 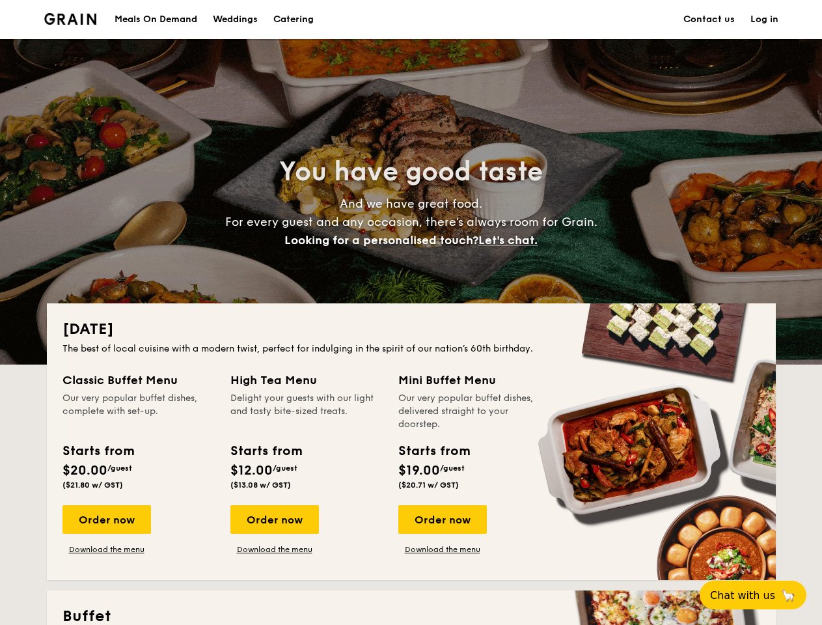 What do you see at coordinates (411, 172) in the screenshot?
I see `span: You have good taste` at bounding box center [411, 172].